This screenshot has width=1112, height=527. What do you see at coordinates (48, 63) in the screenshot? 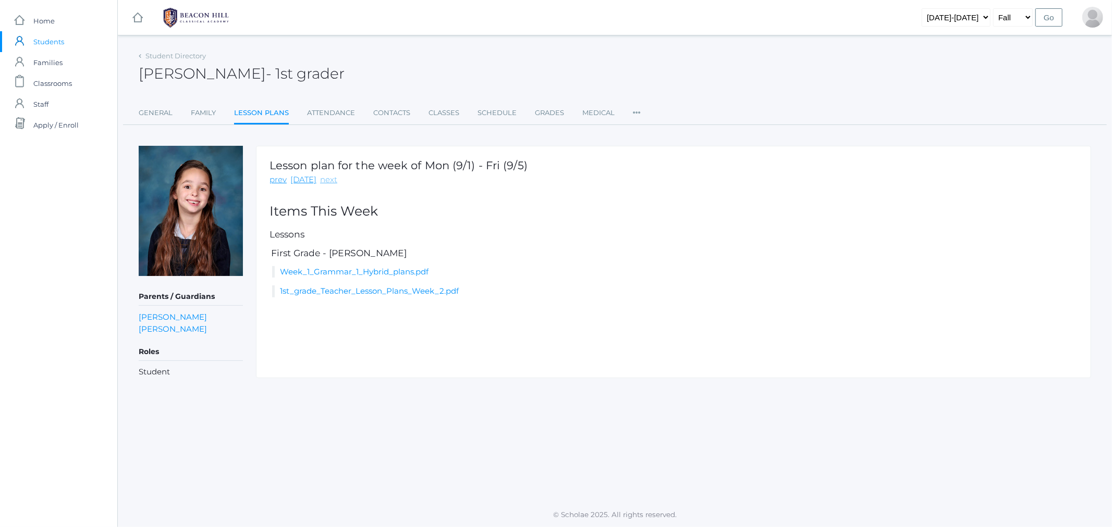
I see `span: Families` at bounding box center [48, 63].